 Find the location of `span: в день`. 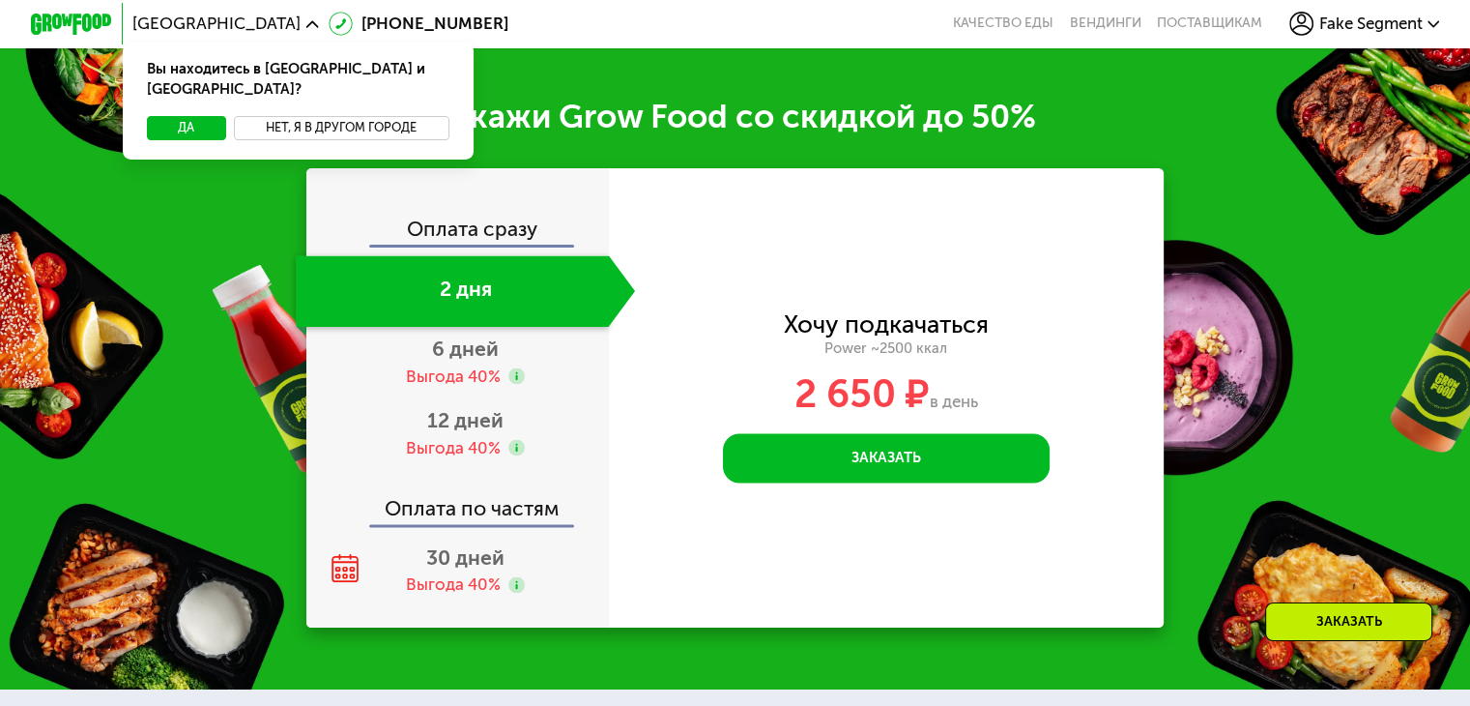

span: в день is located at coordinates (954, 401).